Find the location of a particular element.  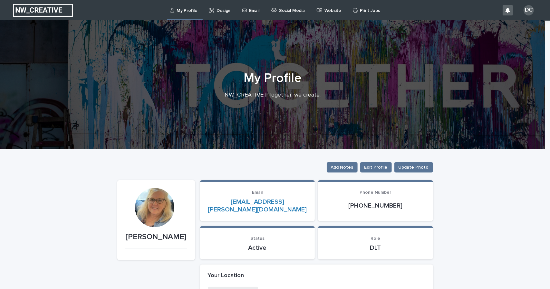

p: DLT is located at coordinates (375, 248).